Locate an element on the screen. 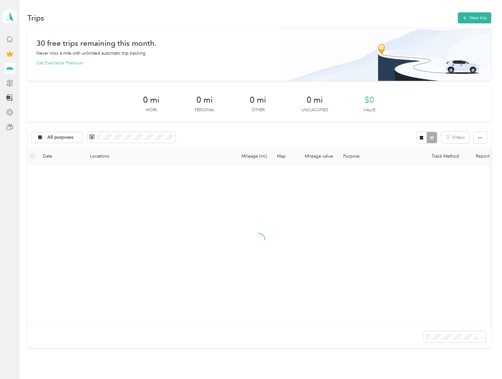 This screenshot has height=379, width=502. h1: Trips is located at coordinates (36, 18).